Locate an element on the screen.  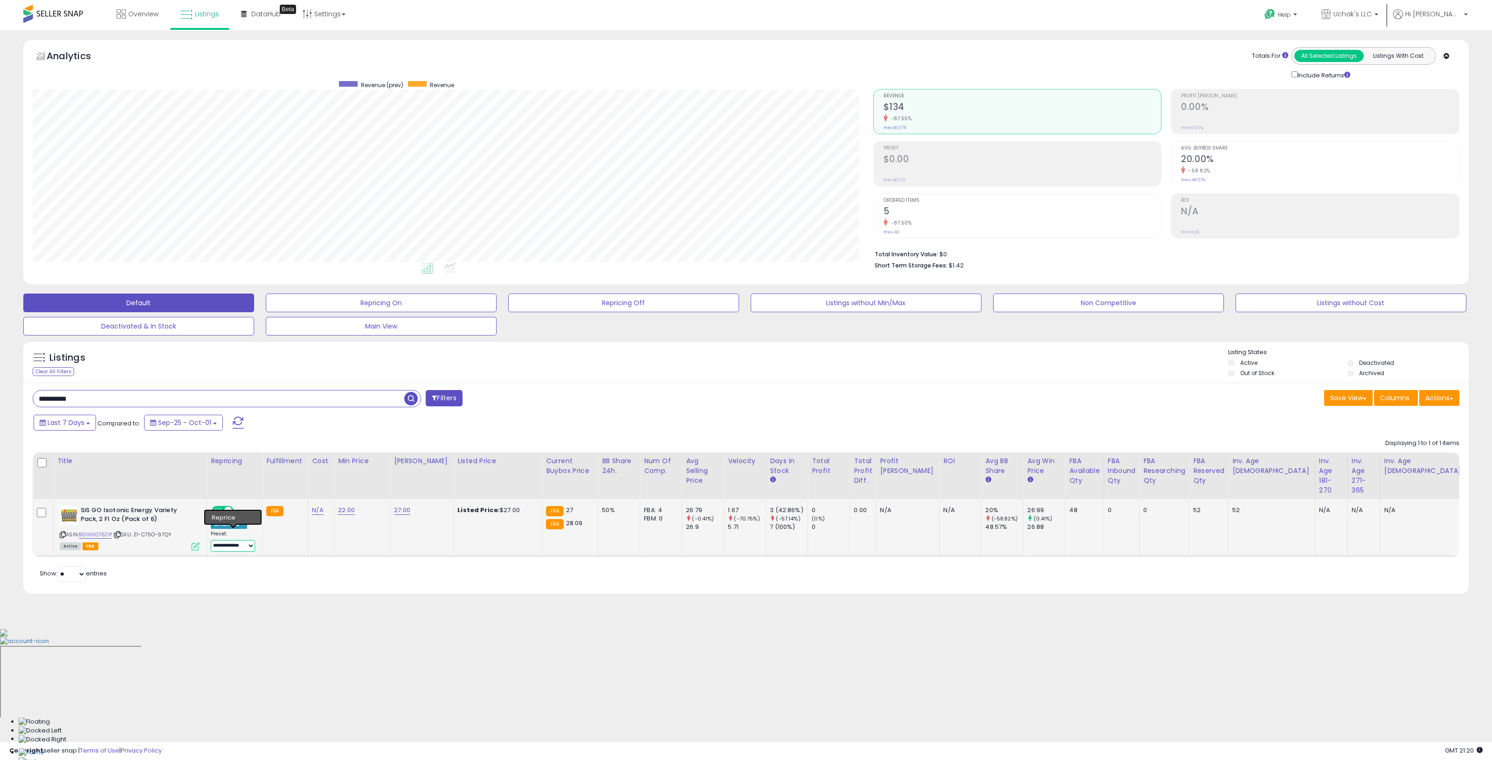
img: Docked Left is located at coordinates (40, 731).